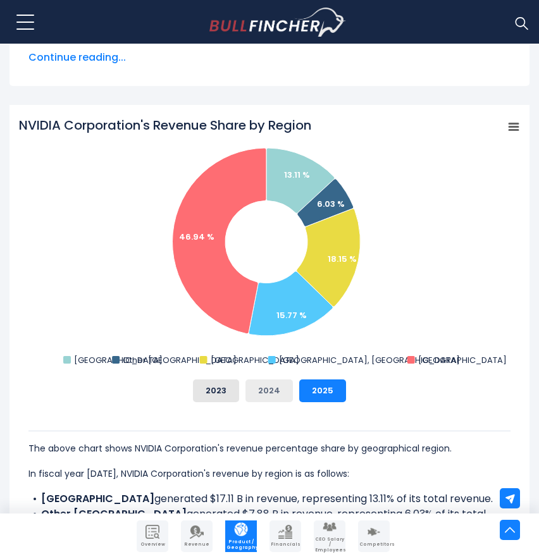  Describe the element at coordinates (197, 536) in the screenshot. I see `a: Company Revenue` at that location.